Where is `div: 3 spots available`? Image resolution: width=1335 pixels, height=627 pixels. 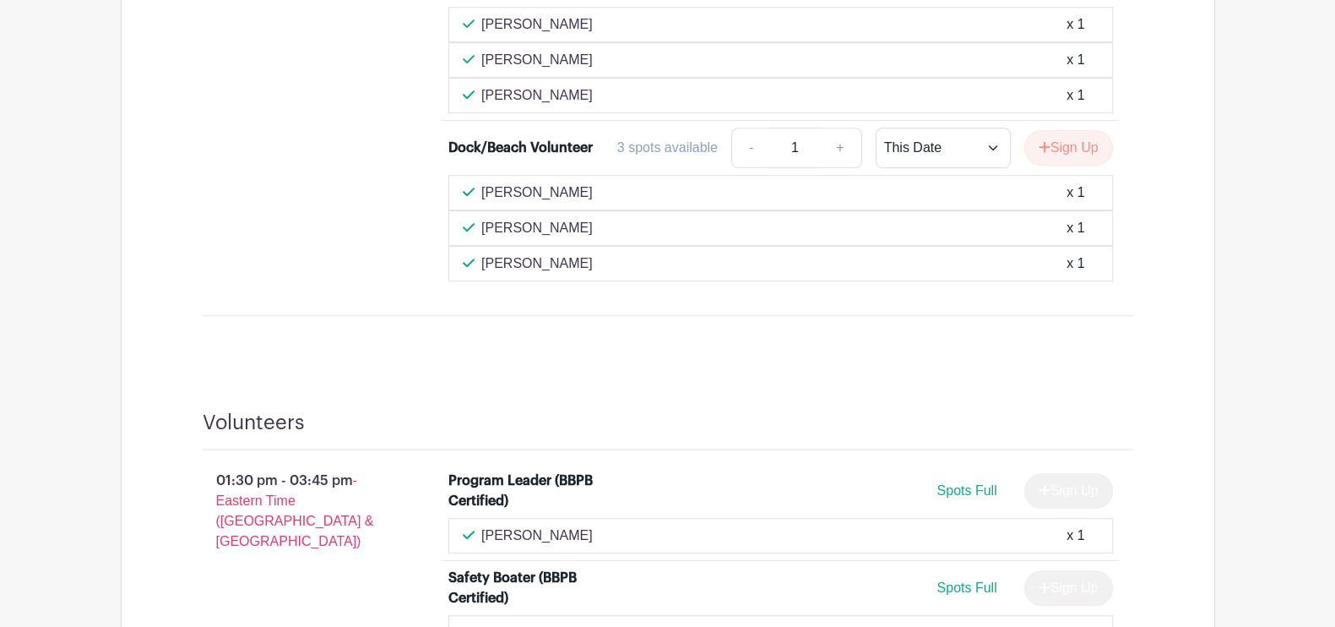 div: 3 spots available is located at coordinates (667, 148).